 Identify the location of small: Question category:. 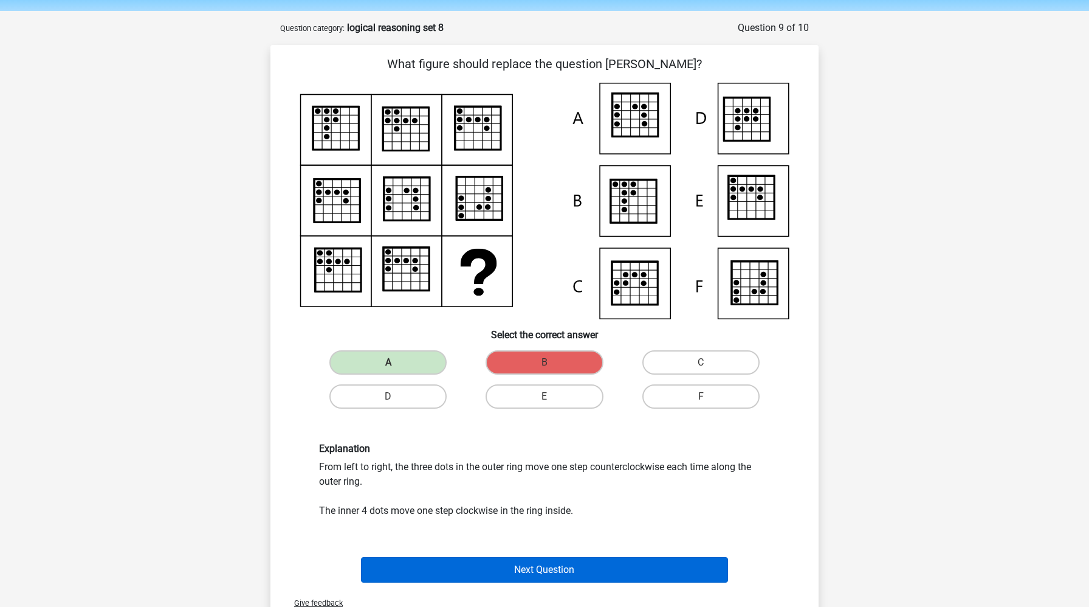
(312, 28).